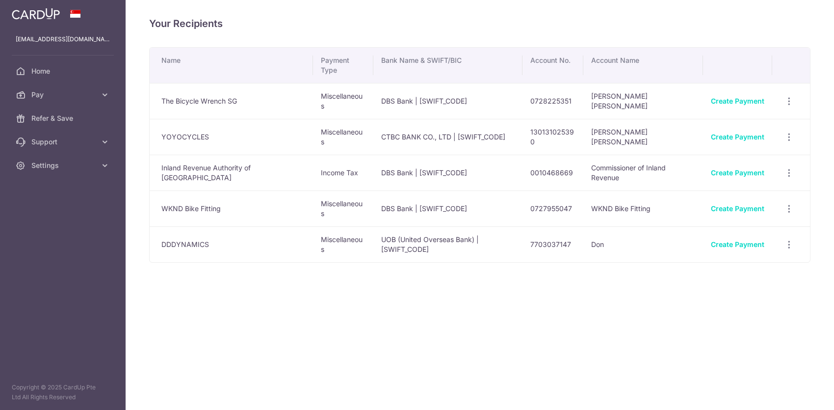  What do you see at coordinates (553, 101) in the screenshot?
I see `td: 0728225351` at bounding box center [553, 101].